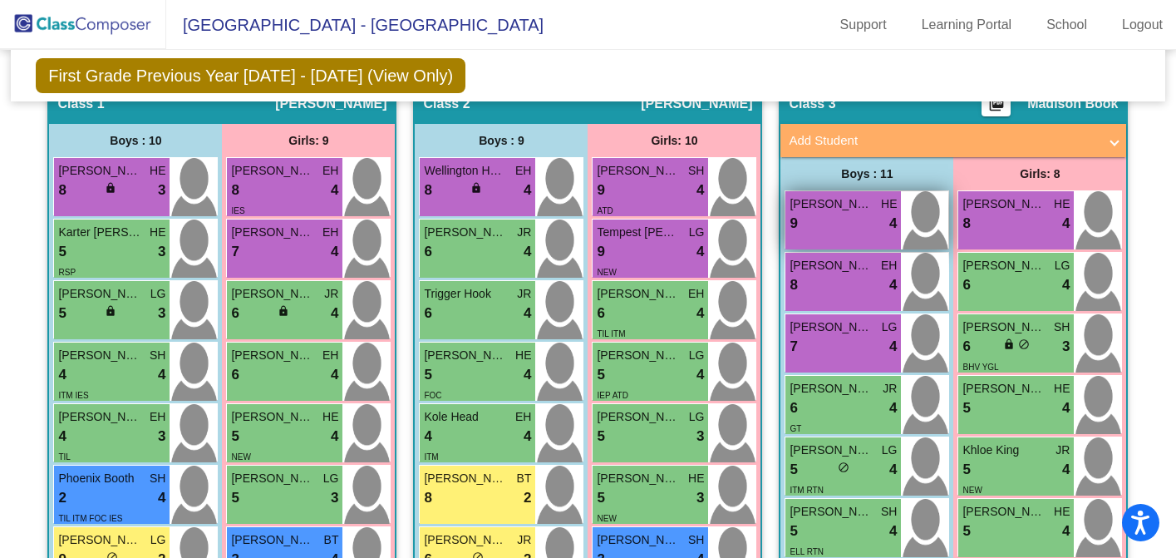 Image resolution: width=1176 pixels, height=558 pixels. Describe the element at coordinates (793, 224) in the screenshot. I see `span: 9` at that location.